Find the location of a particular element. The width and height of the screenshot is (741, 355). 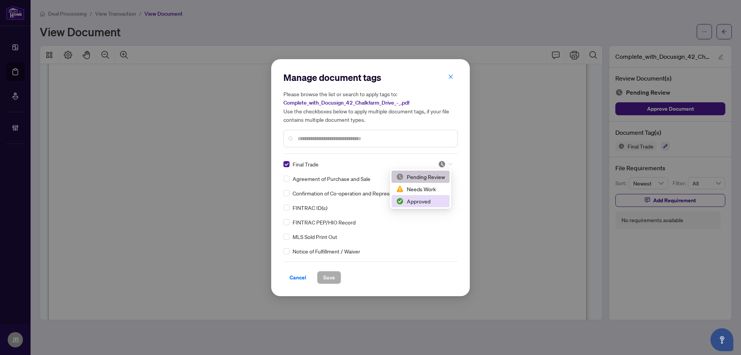

button: Cancel is located at coordinates (298, 278).